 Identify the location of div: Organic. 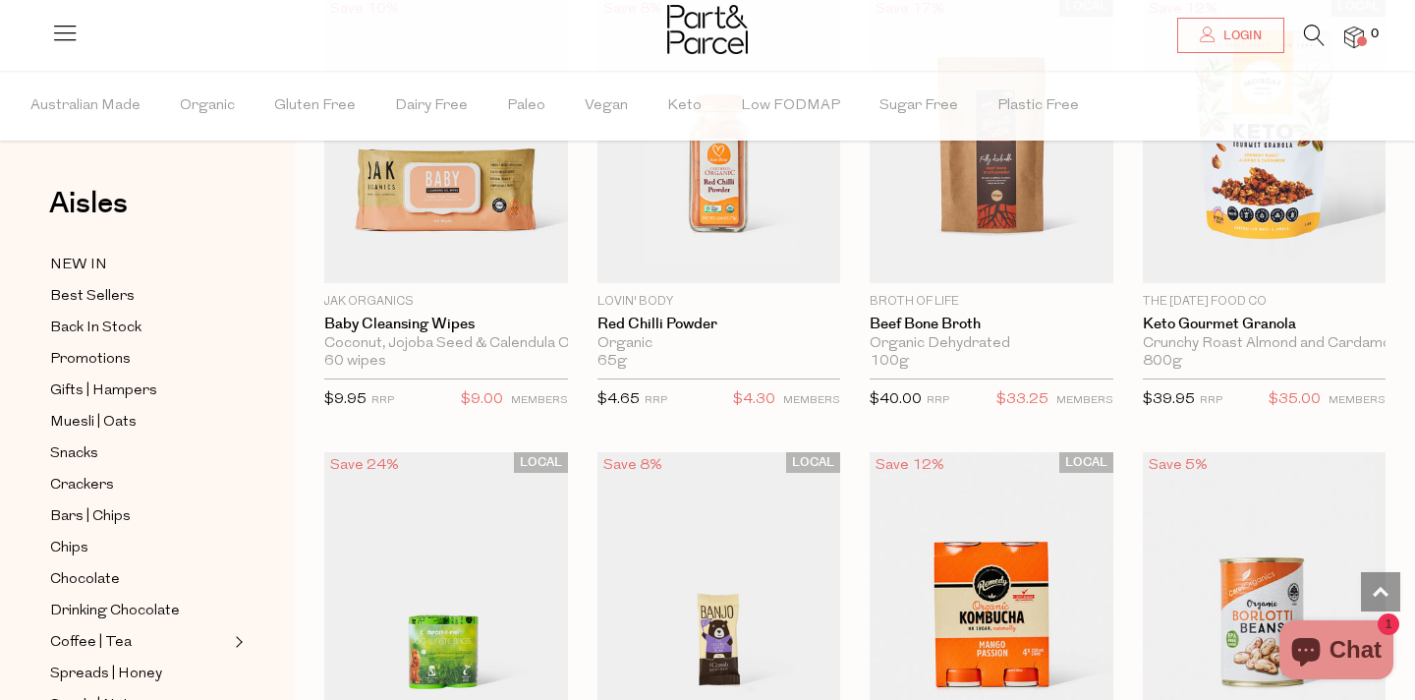
(719, 344).